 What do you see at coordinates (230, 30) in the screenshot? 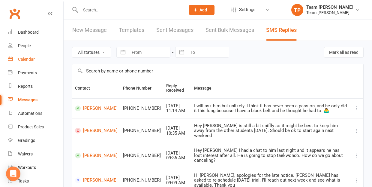
I see `a: Sent Bulk Messages` at bounding box center [230, 30].